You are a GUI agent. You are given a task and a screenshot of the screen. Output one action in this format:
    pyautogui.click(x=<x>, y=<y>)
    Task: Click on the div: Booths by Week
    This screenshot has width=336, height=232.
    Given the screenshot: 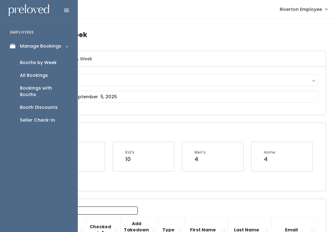 What is the action you would take?
    pyautogui.click(x=38, y=63)
    